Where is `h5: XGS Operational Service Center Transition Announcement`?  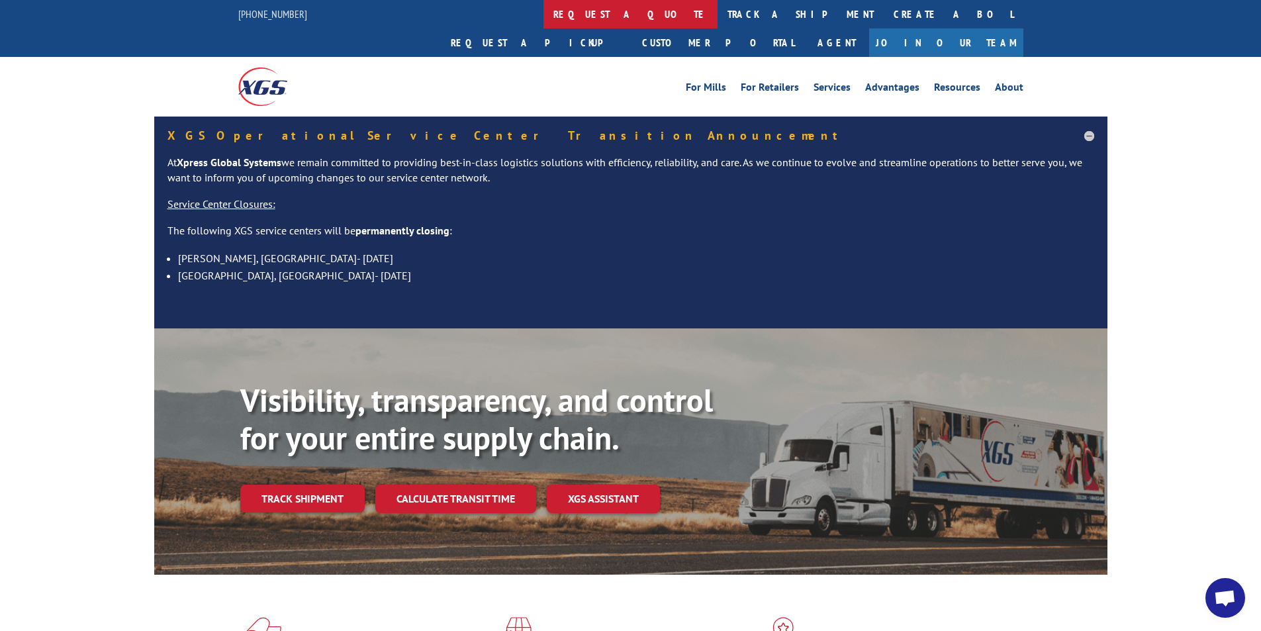 h5: XGS Operational Service Center Transition Announcement is located at coordinates (631, 136).